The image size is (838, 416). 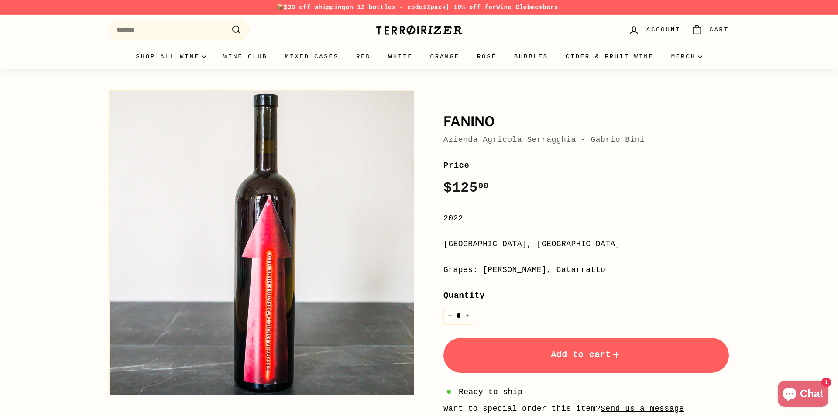 What do you see at coordinates (586, 296) in the screenshot?
I see `label: Quantity` at bounding box center [586, 296].